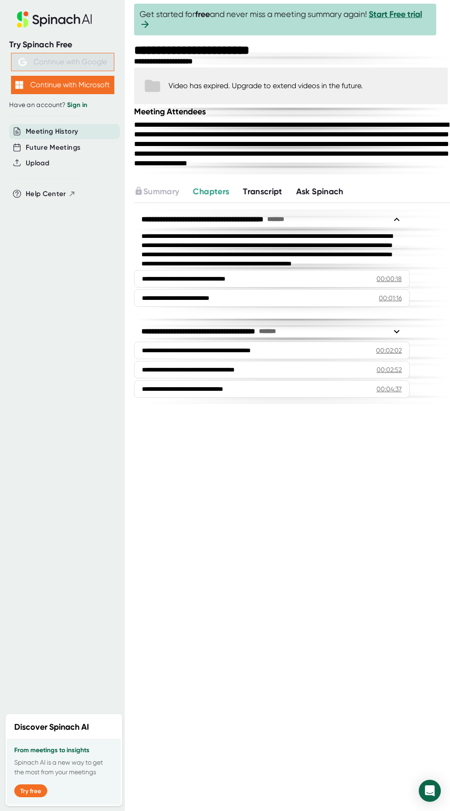  What do you see at coordinates (389, 370) in the screenshot?
I see `div: 00:02:52` at bounding box center [389, 370].